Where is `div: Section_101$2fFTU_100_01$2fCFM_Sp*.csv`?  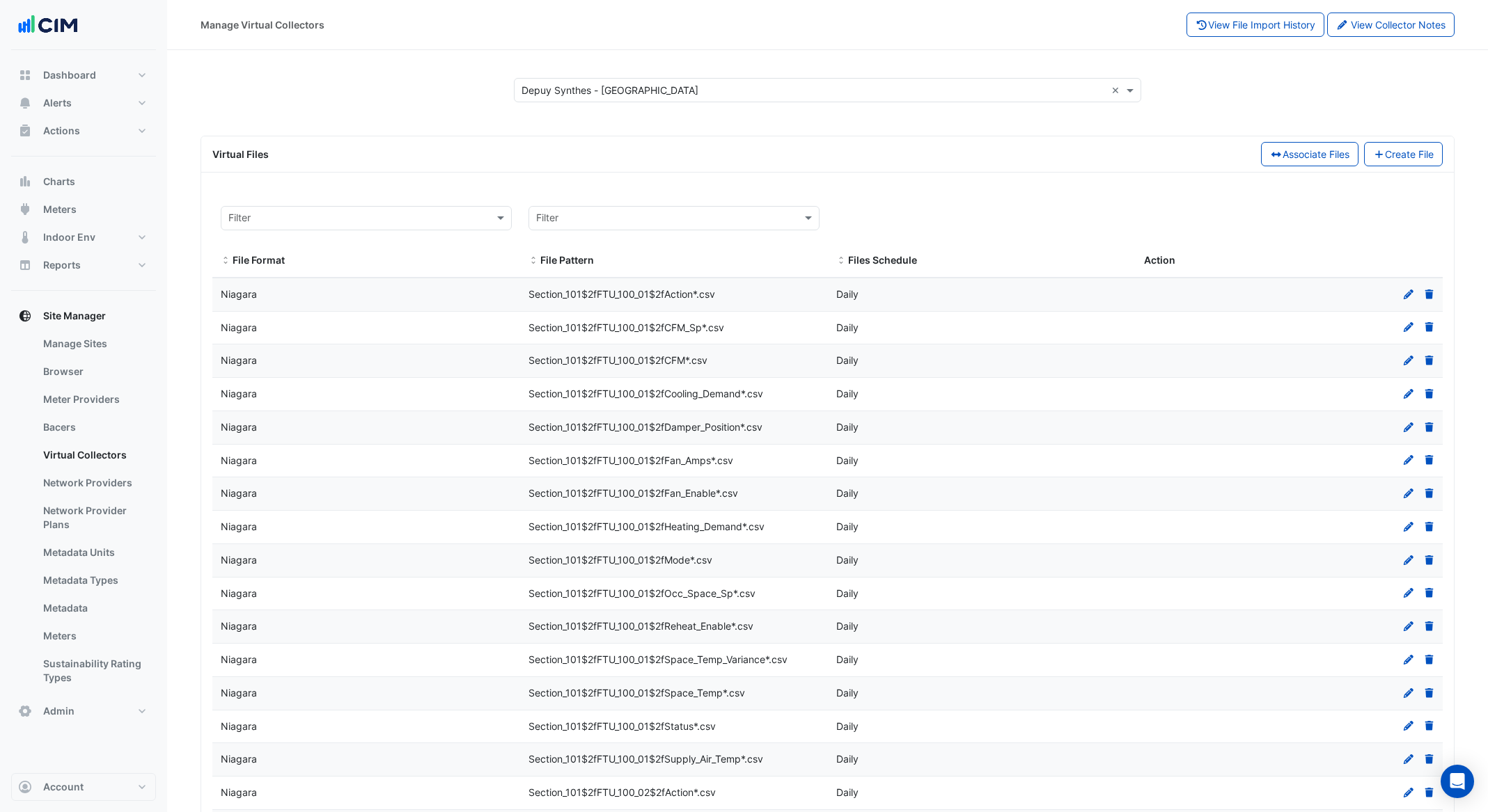 div: Section_101$2fFTU_100_01$2fCFM_Sp*.csv is located at coordinates (674, 328).